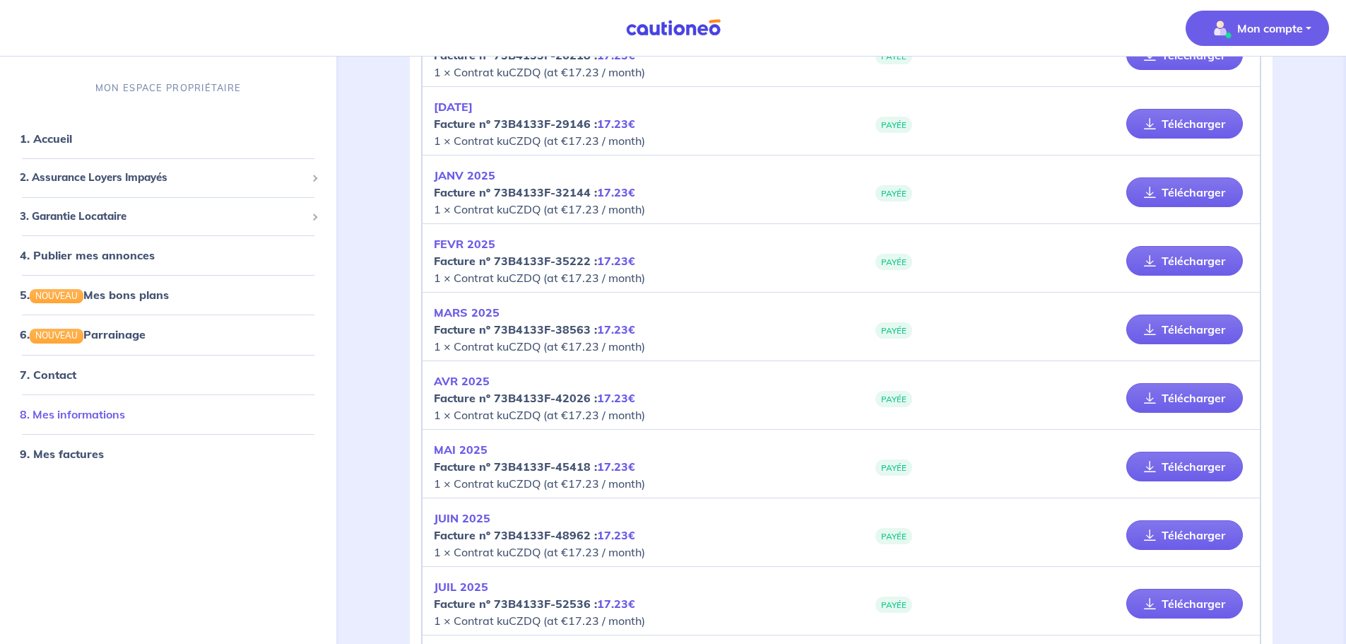 The height and width of the screenshot is (644, 1346). Describe the element at coordinates (466, 312) in the screenshot. I see `em: MARS 2025` at that location.